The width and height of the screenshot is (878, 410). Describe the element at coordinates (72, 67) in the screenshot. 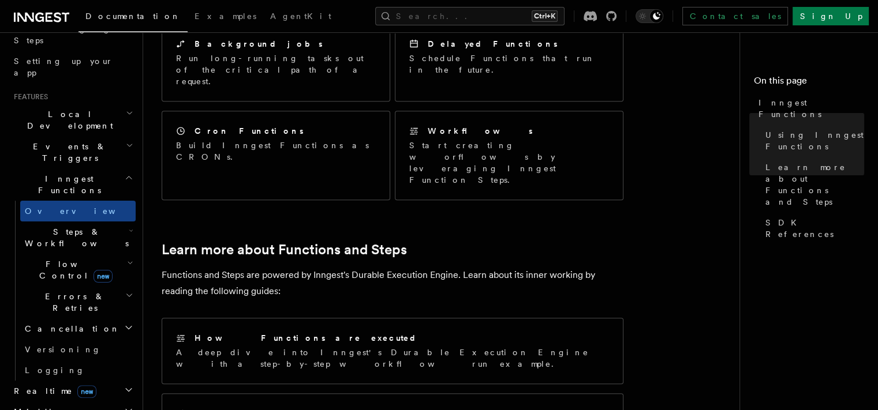

I see `a: Setting up your app` at that location.